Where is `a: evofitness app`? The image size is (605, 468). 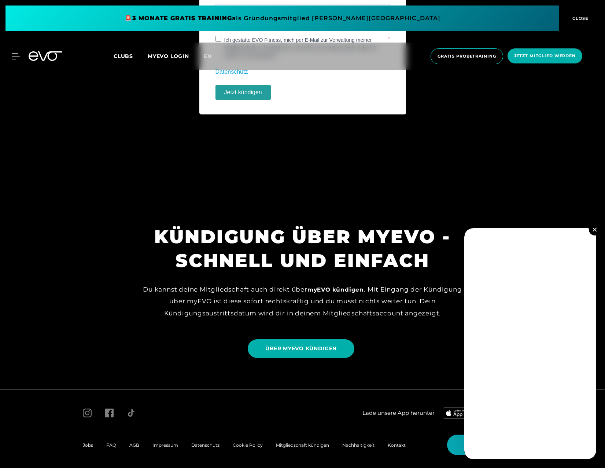
a: evofitness app is located at coordinates (461, 413).